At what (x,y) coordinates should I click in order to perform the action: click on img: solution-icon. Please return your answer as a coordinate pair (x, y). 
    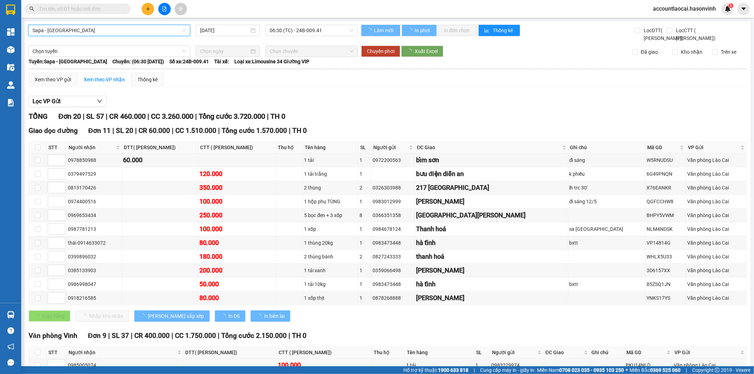
    Looking at the image, I should click on (11, 103).